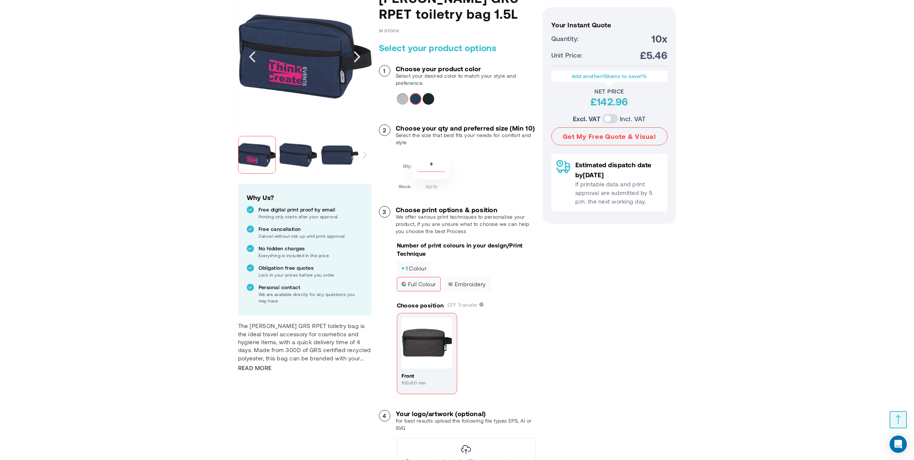  I want to click on label: Incl. VAT, so click(633, 119).